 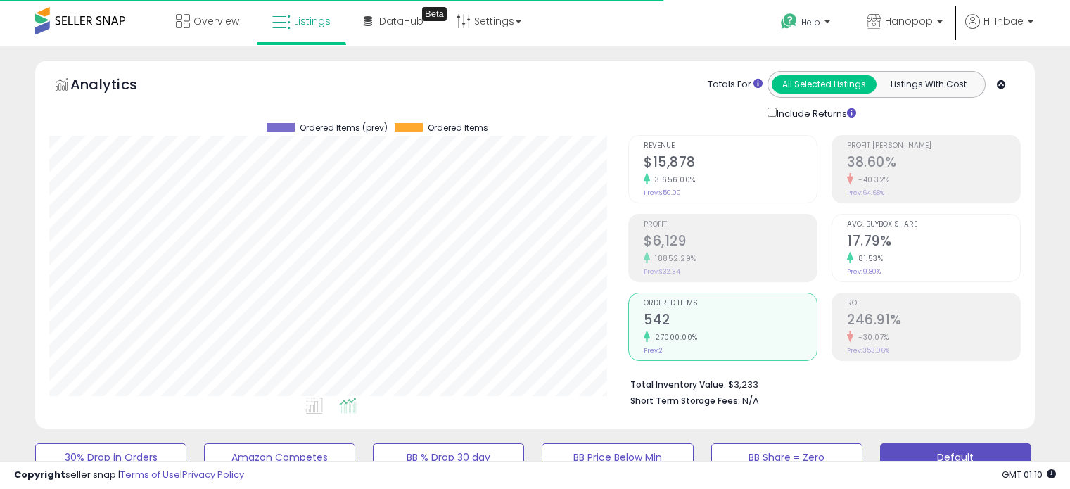 What do you see at coordinates (820, 383) in the screenshot?
I see `li: $3,233` at bounding box center [820, 383].